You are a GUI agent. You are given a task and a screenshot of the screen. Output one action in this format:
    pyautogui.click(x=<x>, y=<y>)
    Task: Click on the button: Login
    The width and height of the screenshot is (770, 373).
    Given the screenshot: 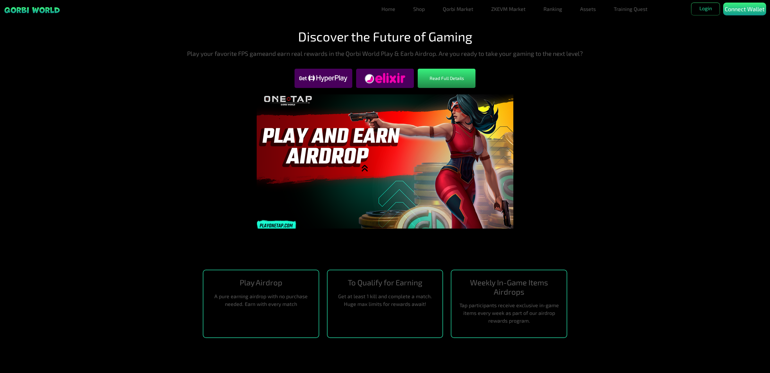 What is the action you would take?
    pyautogui.click(x=705, y=9)
    